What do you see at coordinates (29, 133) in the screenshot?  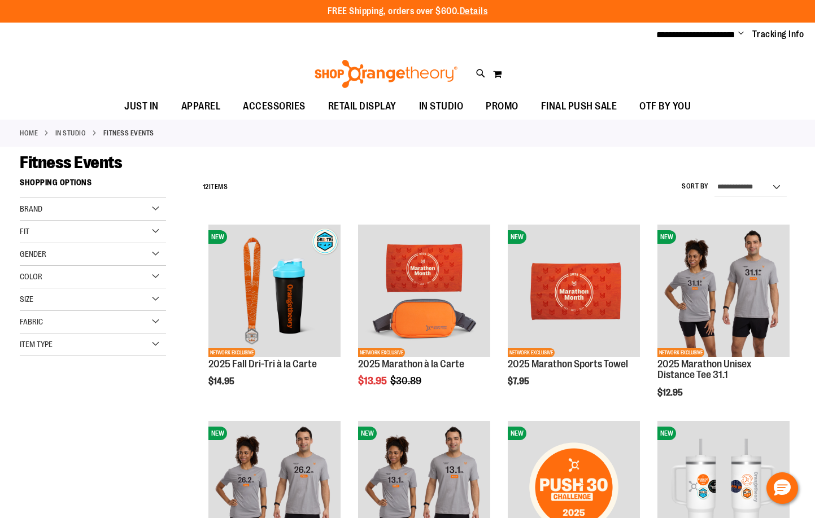 I see `a: Home` at bounding box center [29, 133].